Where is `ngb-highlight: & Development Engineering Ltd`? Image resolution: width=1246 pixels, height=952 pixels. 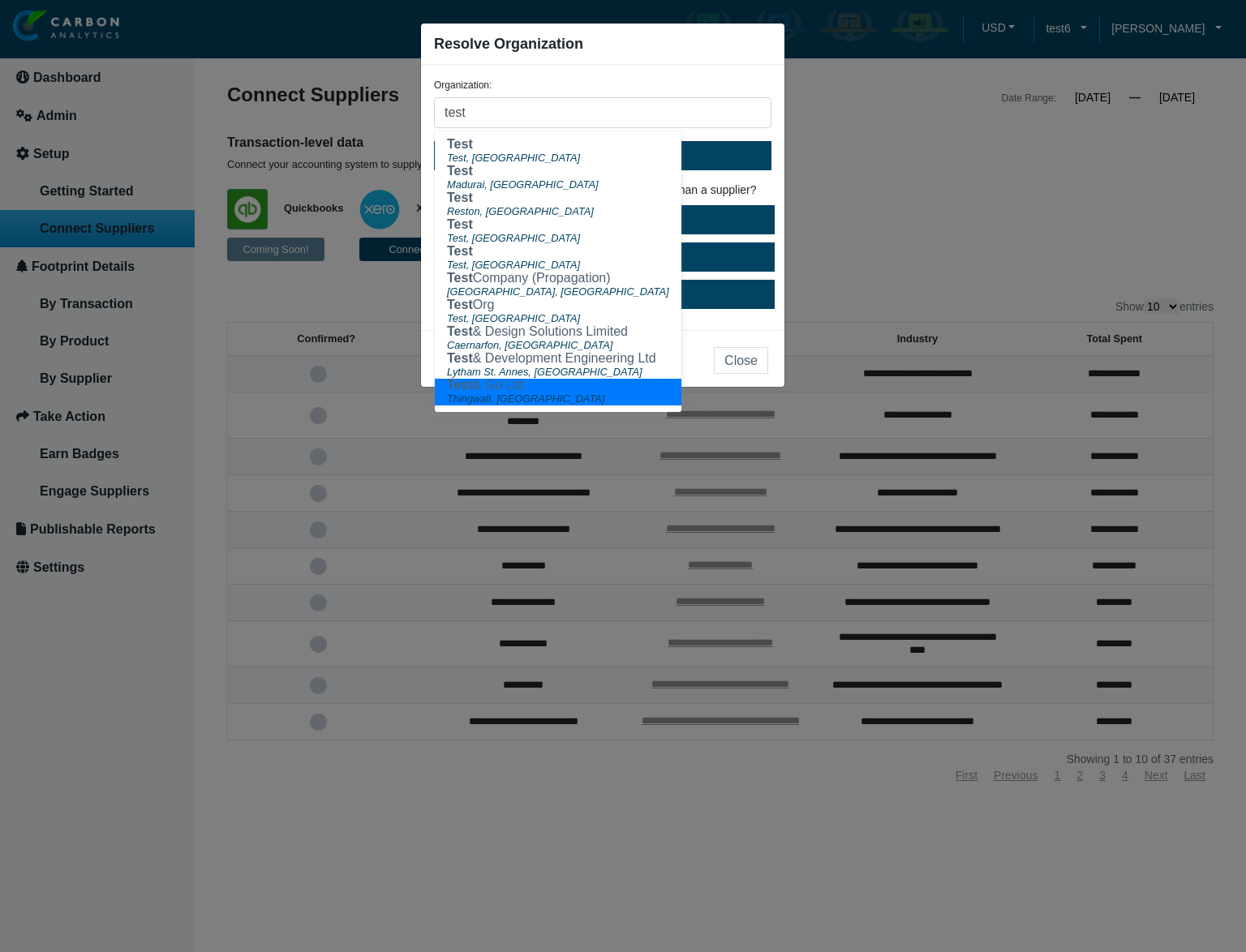
ngb-highlight: & Development Engineering Ltd is located at coordinates (552, 358).